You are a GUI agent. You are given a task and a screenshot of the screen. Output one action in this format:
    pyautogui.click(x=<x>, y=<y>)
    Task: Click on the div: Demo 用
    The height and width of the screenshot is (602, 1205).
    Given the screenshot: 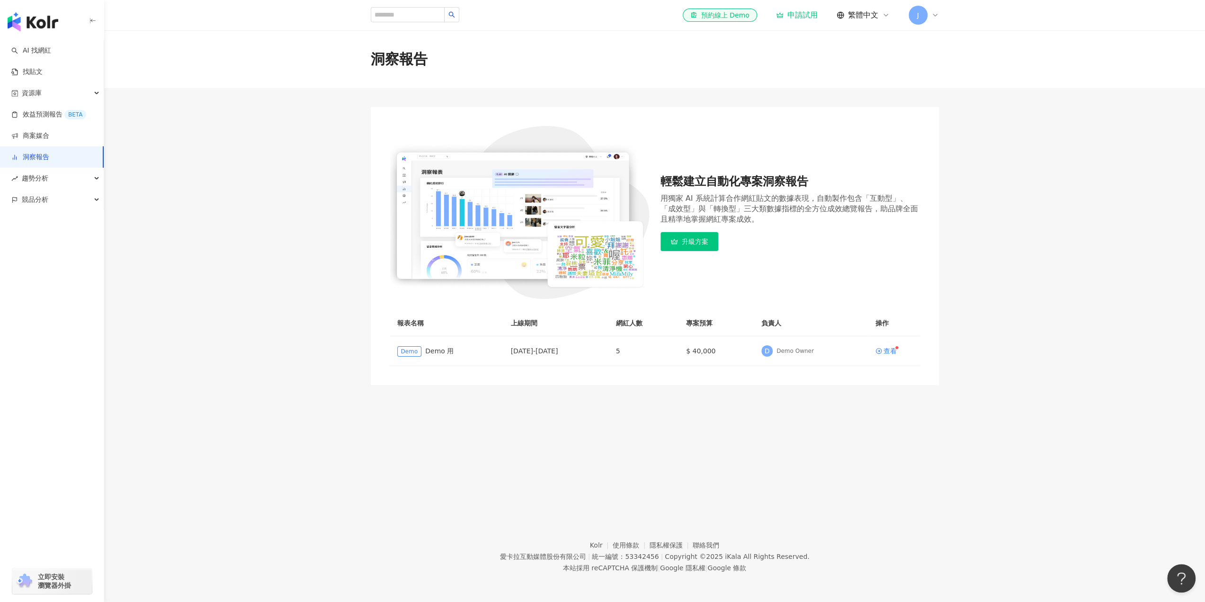 What is the action you would take?
    pyautogui.click(x=447, y=351)
    